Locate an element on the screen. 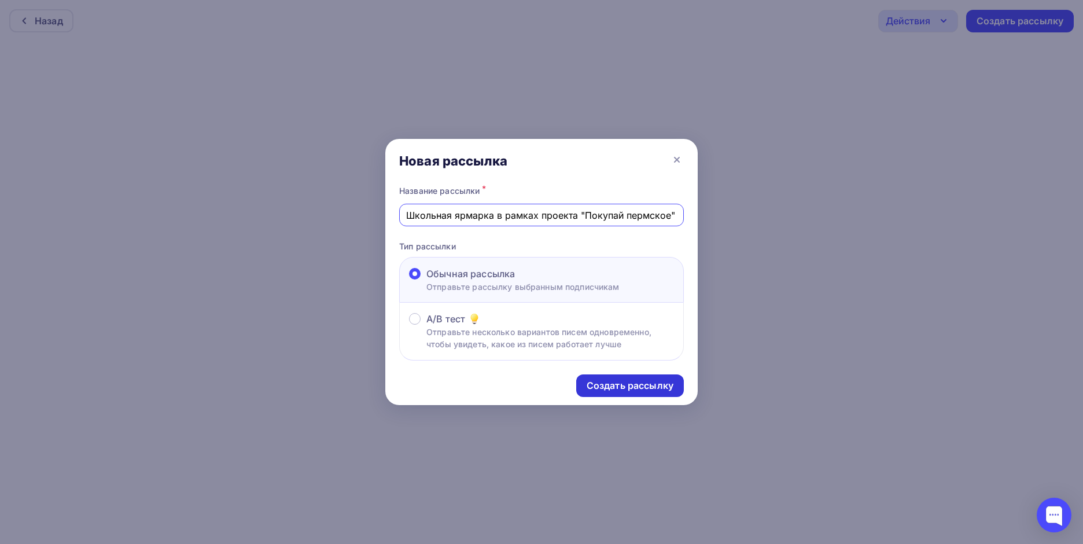 Image resolution: width=1083 pixels, height=544 pixels. p: Тип рассылки is located at coordinates (541, 246).